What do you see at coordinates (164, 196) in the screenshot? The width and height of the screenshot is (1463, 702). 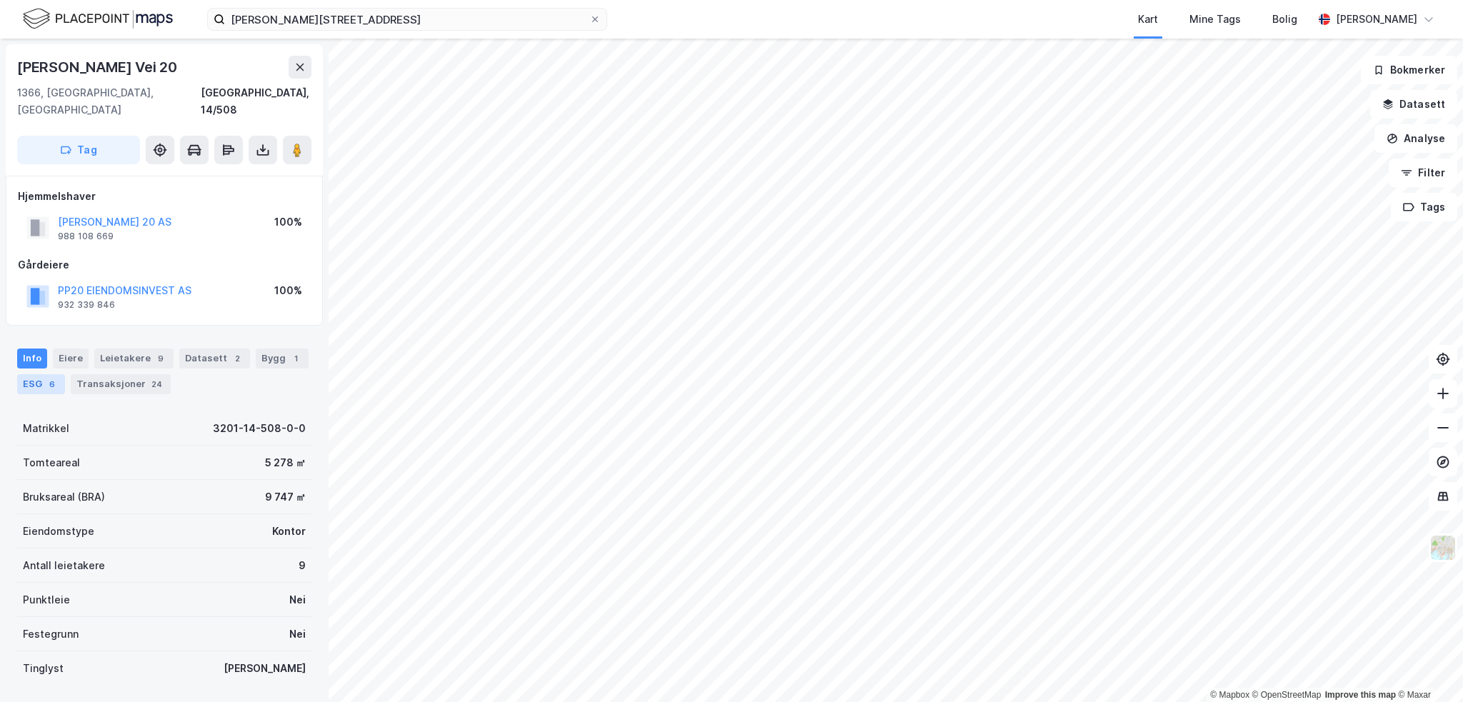 I see `div: Hjemmelshaver` at bounding box center [164, 196].